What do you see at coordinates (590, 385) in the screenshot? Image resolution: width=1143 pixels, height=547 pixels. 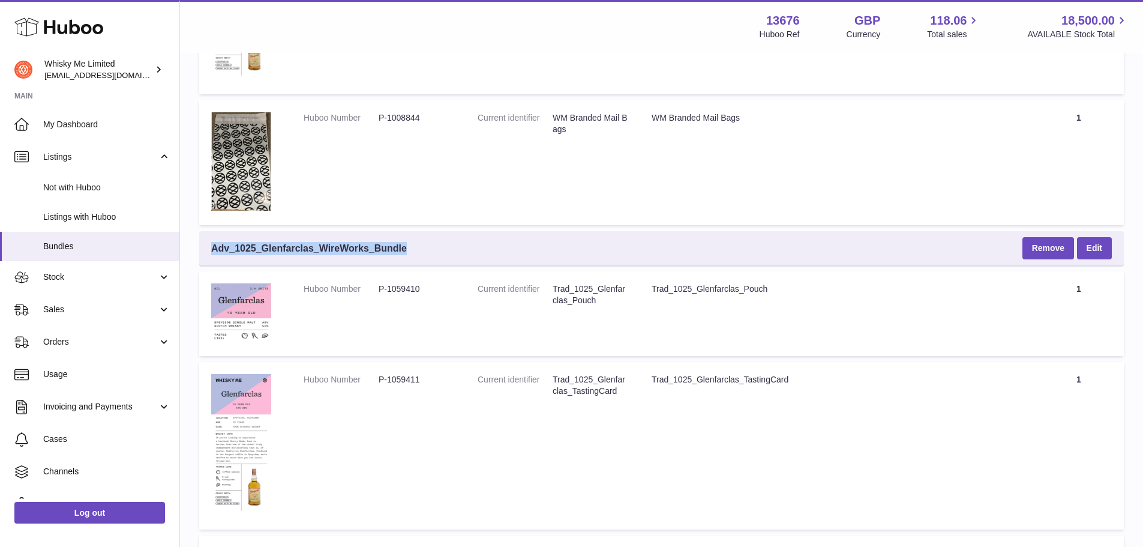 I see `dd: Trad_1025_Glenfarclas_TastingCard` at bounding box center [590, 385].